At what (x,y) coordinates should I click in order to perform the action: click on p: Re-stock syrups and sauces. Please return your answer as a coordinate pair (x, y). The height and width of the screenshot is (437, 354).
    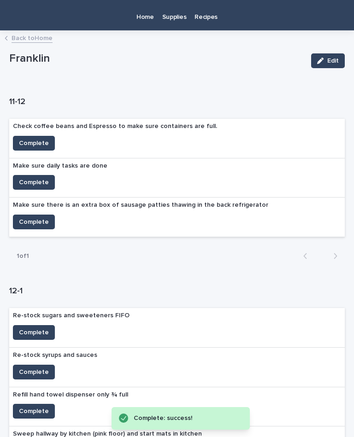
    Looking at the image, I should click on (55, 355).